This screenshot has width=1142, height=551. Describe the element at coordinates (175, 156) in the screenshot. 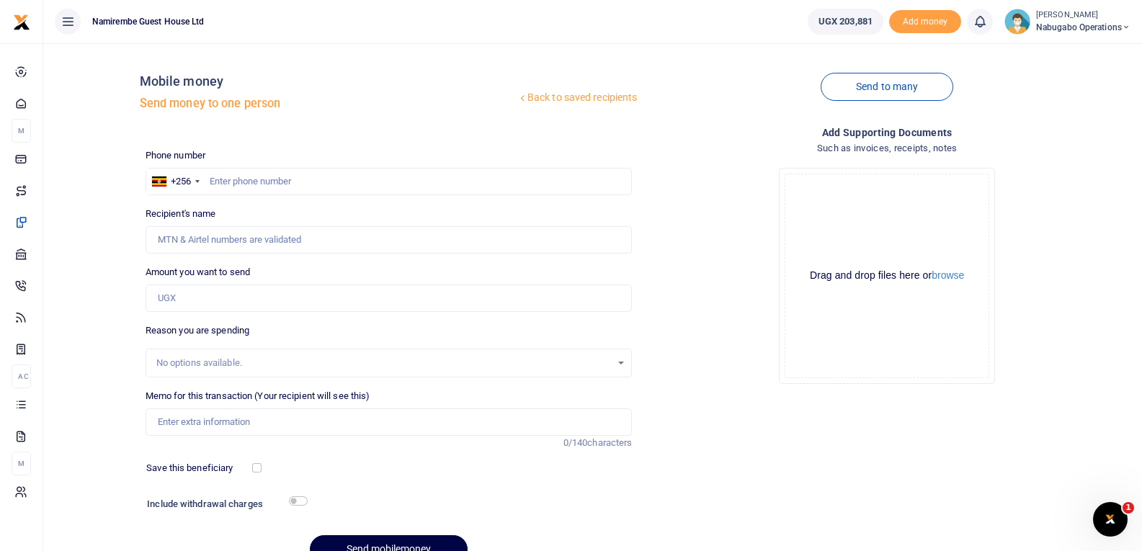

I see `label: Phone number` at that location.